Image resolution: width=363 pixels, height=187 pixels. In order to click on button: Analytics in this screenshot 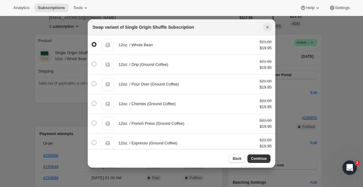, I will do `click(21, 8)`.